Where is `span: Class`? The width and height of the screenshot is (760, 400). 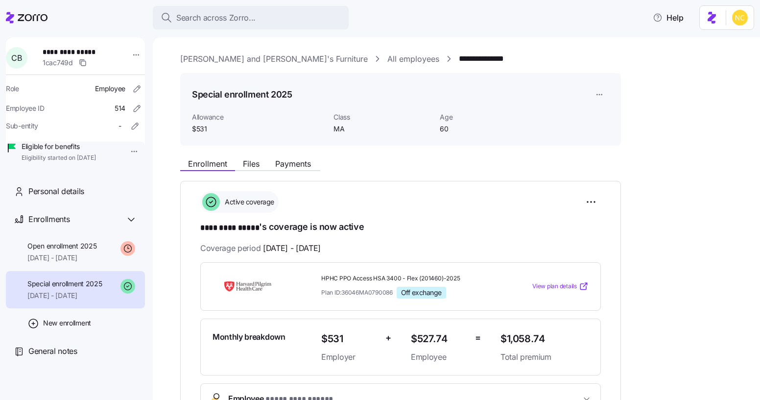
span: Class is located at coordinates (383, 117).